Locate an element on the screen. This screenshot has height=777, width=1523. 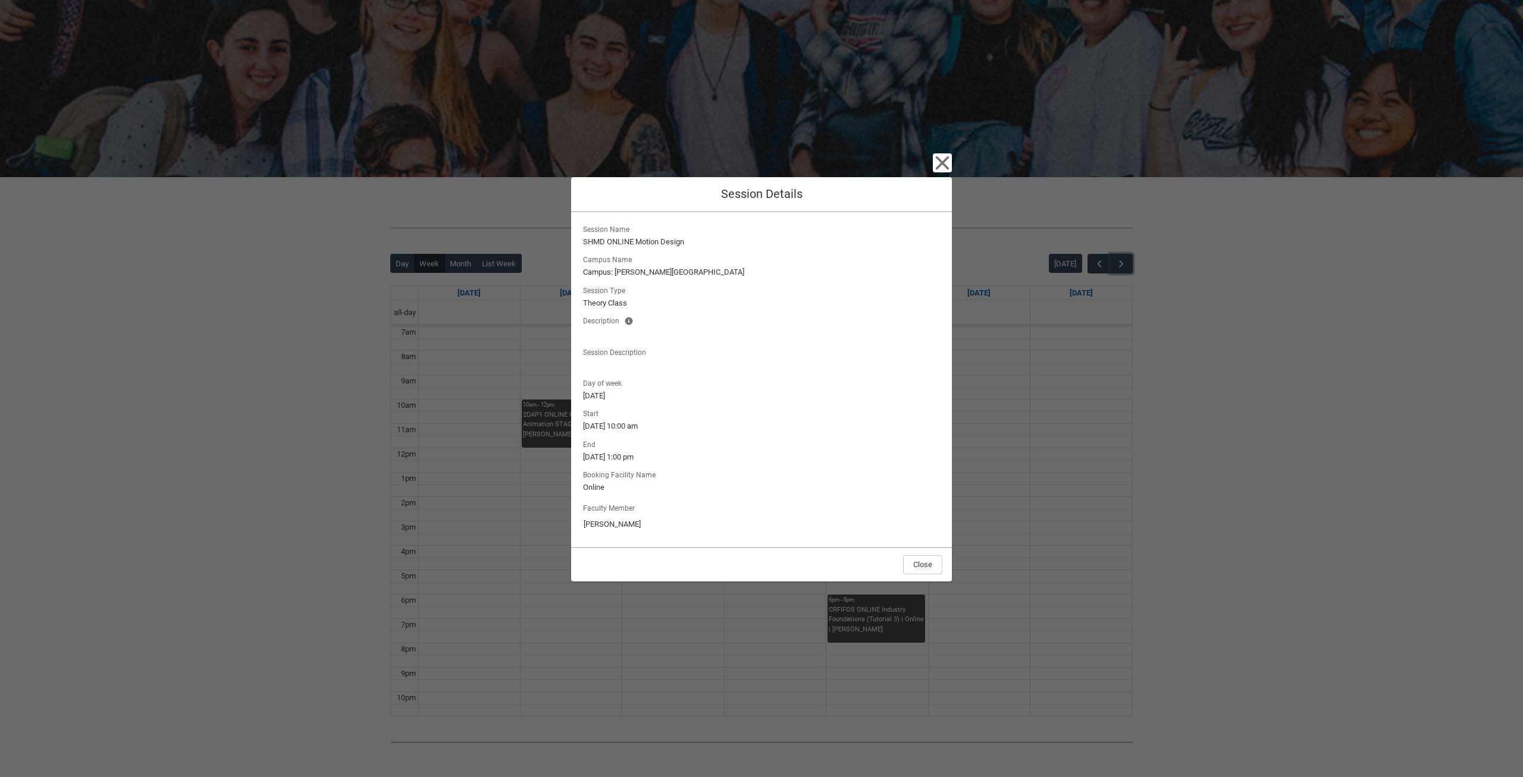
span: Campus Name is located at coordinates (610, 259).